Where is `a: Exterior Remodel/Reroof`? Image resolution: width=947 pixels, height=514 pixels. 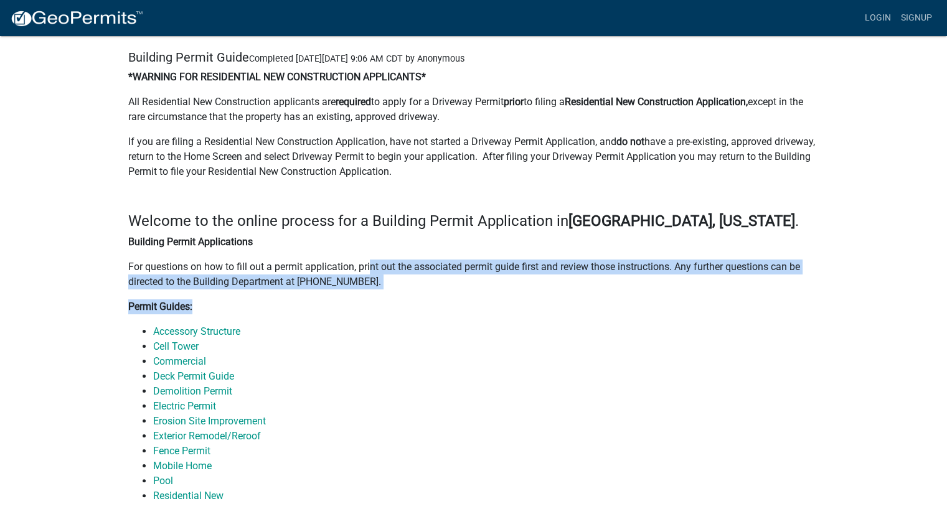 a: Exterior Remodel/Reroof is located at coordinates (207, 436).